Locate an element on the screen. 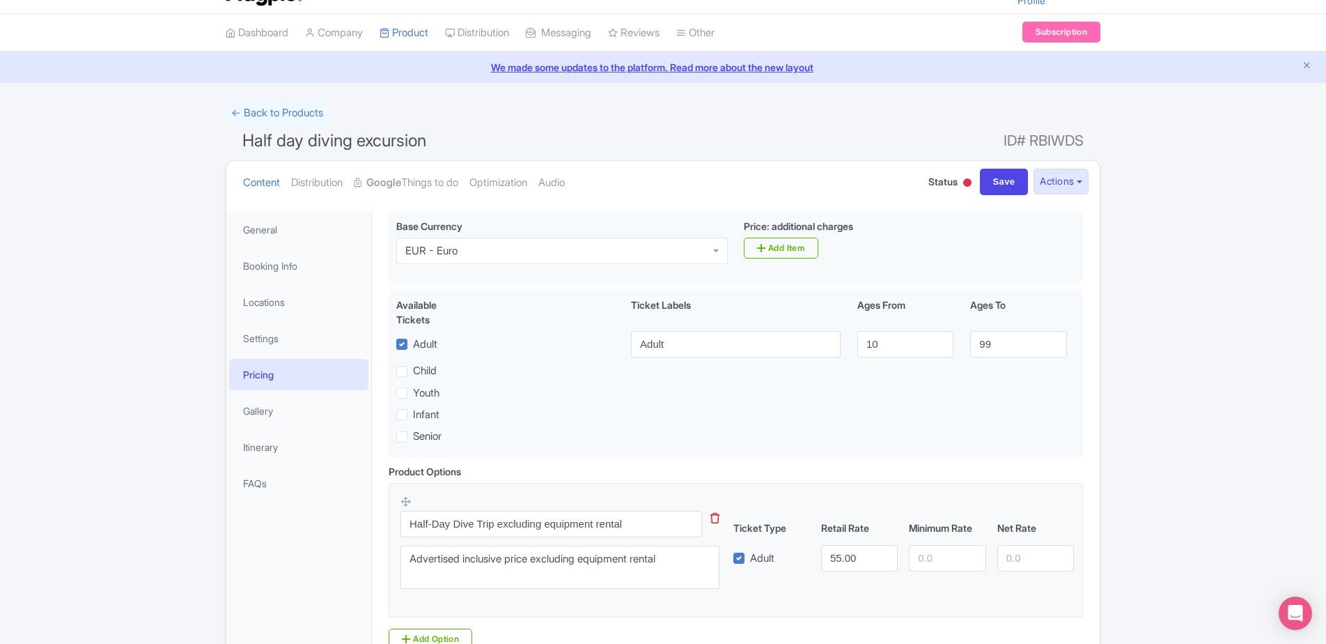 This screenshot has width=1326, height=644. a: Booking Info is located at coordinates (299, 265).